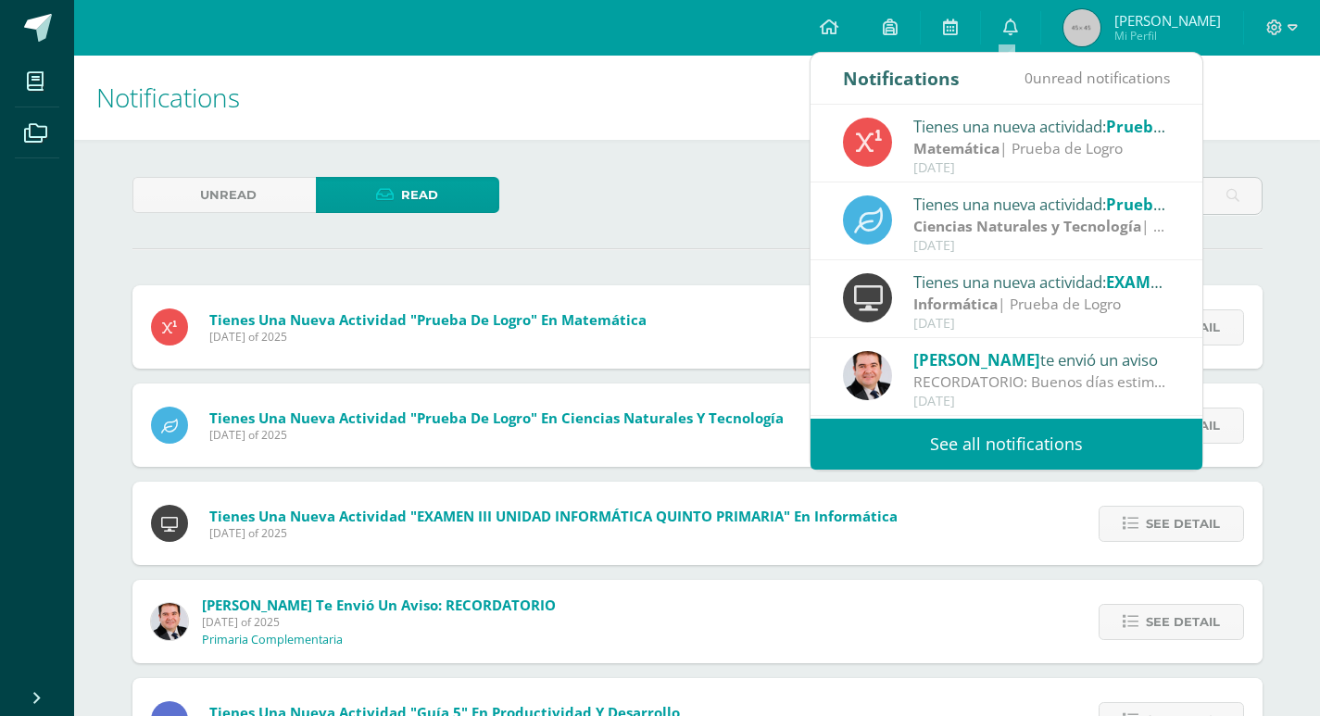  What do you see at coordinates (1042, 359) in the screenshot?
I see `div: te envió un aviso` at bounding box center [1042, 359].